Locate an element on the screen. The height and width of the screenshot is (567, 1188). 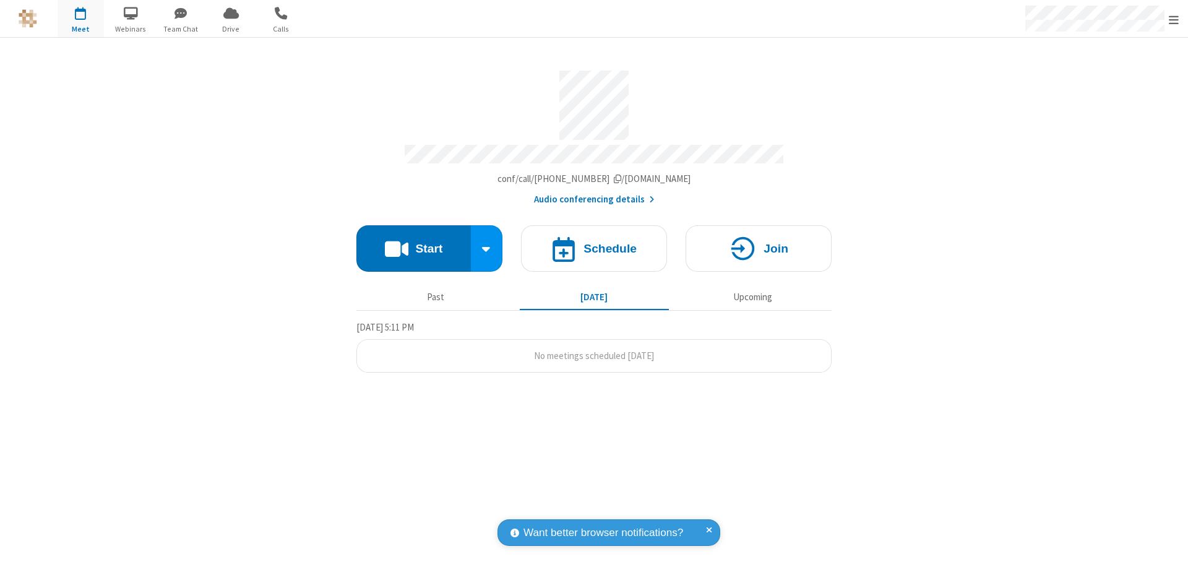
section: Account details is located at coordinates (594, 134).